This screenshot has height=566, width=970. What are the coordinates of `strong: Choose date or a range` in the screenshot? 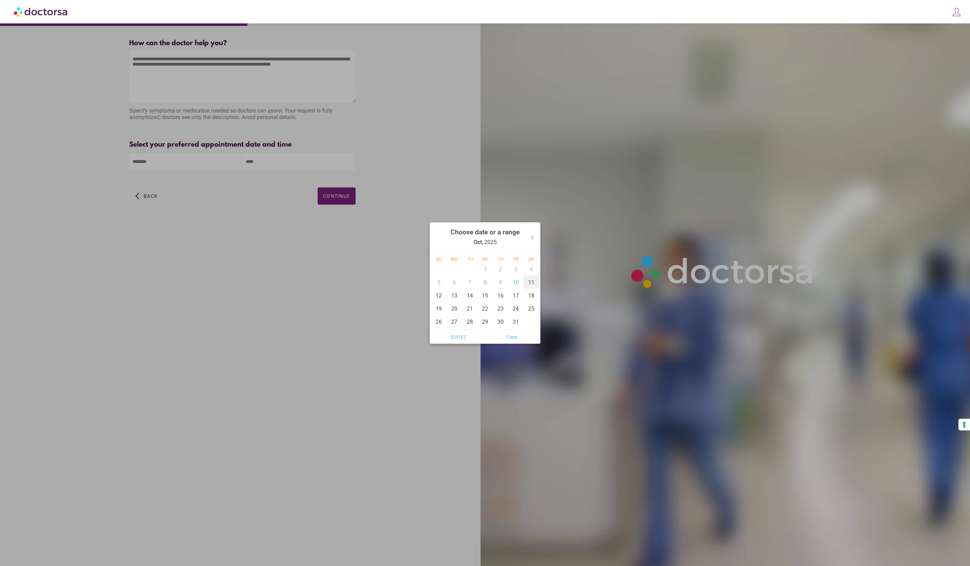 It's located at (485, 232).